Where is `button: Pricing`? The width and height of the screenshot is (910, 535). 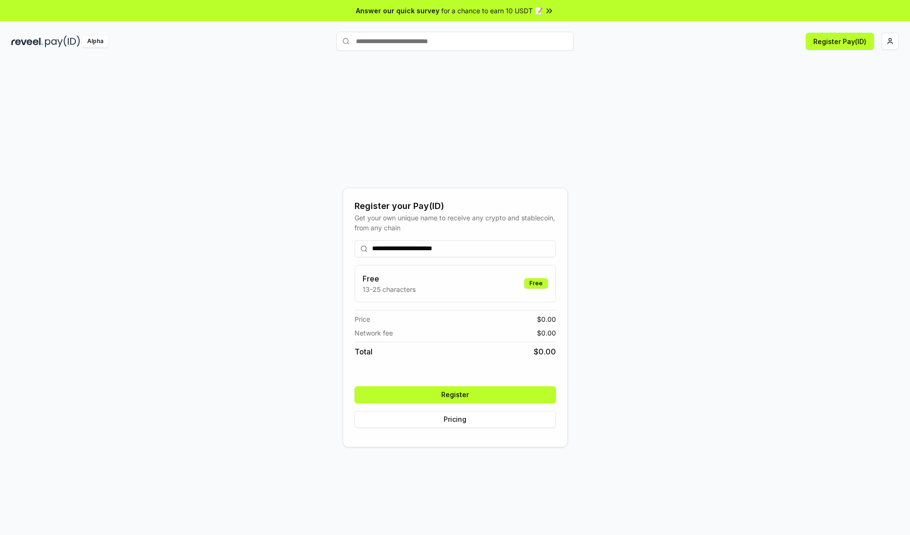 button: Pricing is located at coordinates (455, 419).